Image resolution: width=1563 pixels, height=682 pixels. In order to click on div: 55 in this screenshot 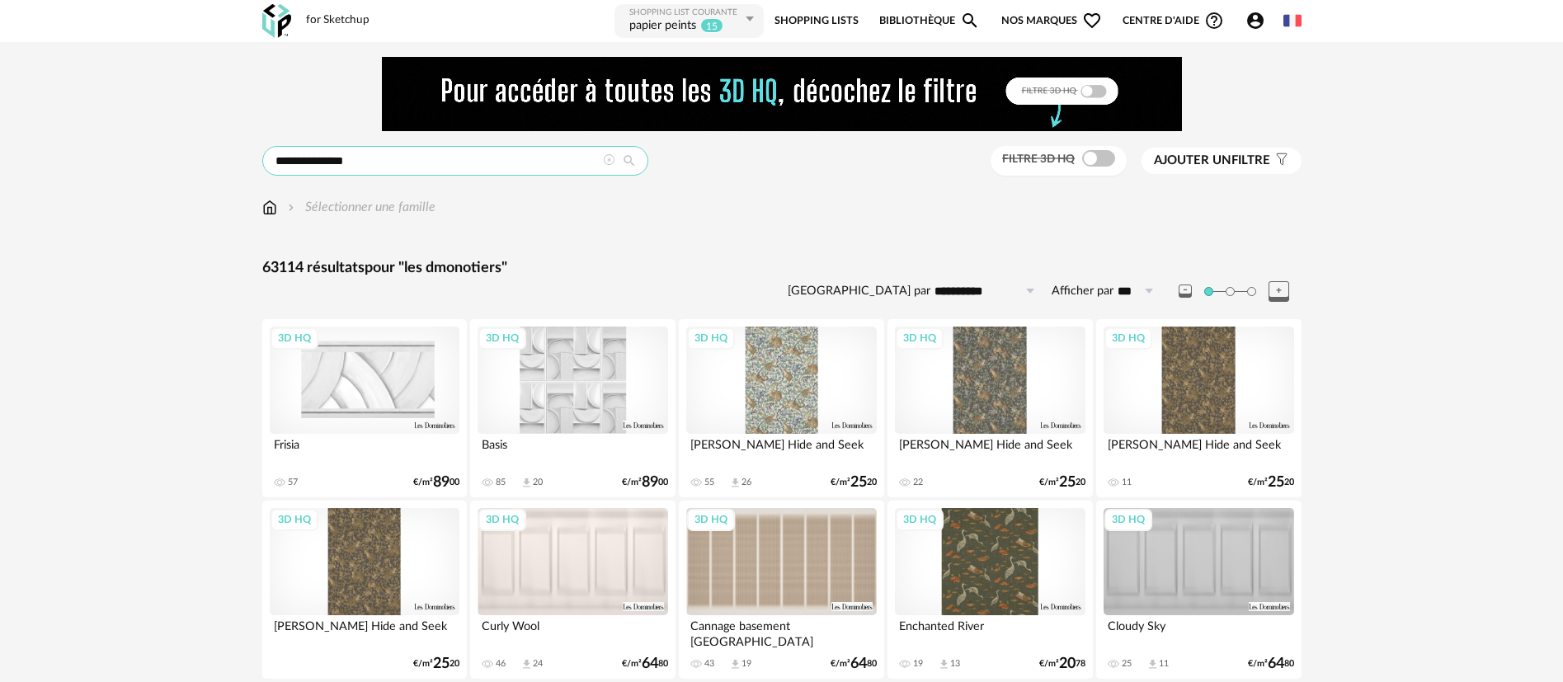, I will do `click(709, 482)`.